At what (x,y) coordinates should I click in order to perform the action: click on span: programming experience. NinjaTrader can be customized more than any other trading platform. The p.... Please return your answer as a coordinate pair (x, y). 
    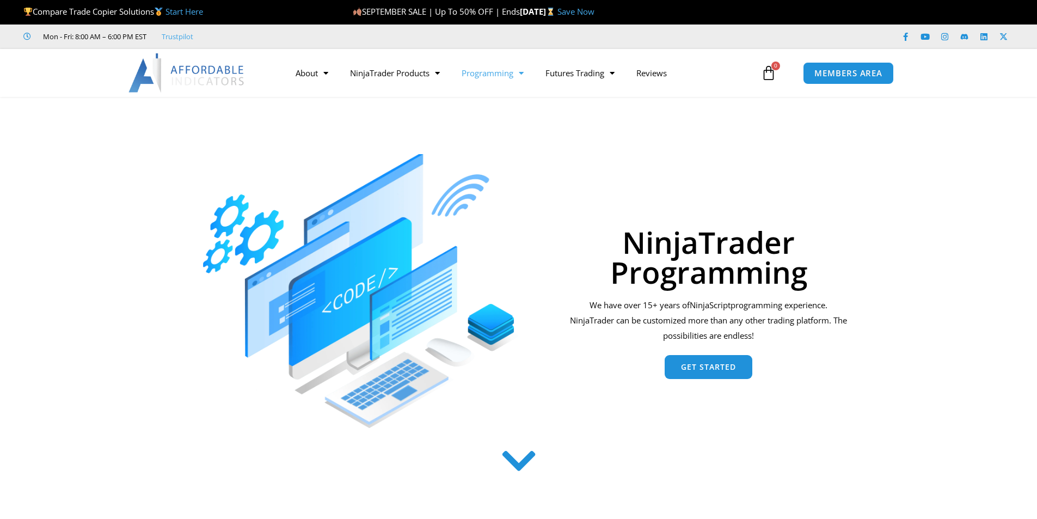
    Looking at the image, I should click on (708, 320).